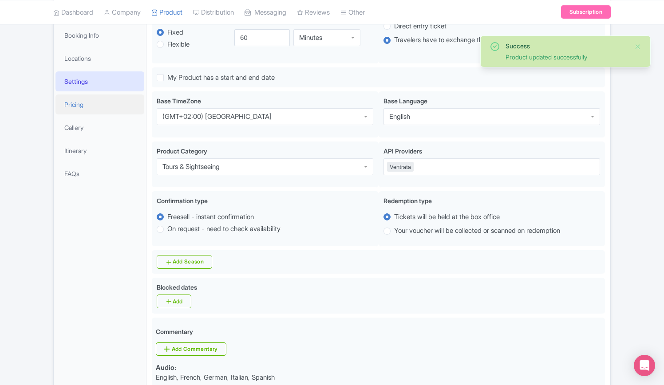 The width and height of the screenshot is (664, 385). Describe the element at coordinates (100, 58) in the screenshot. I see `a: Locations` at that location.